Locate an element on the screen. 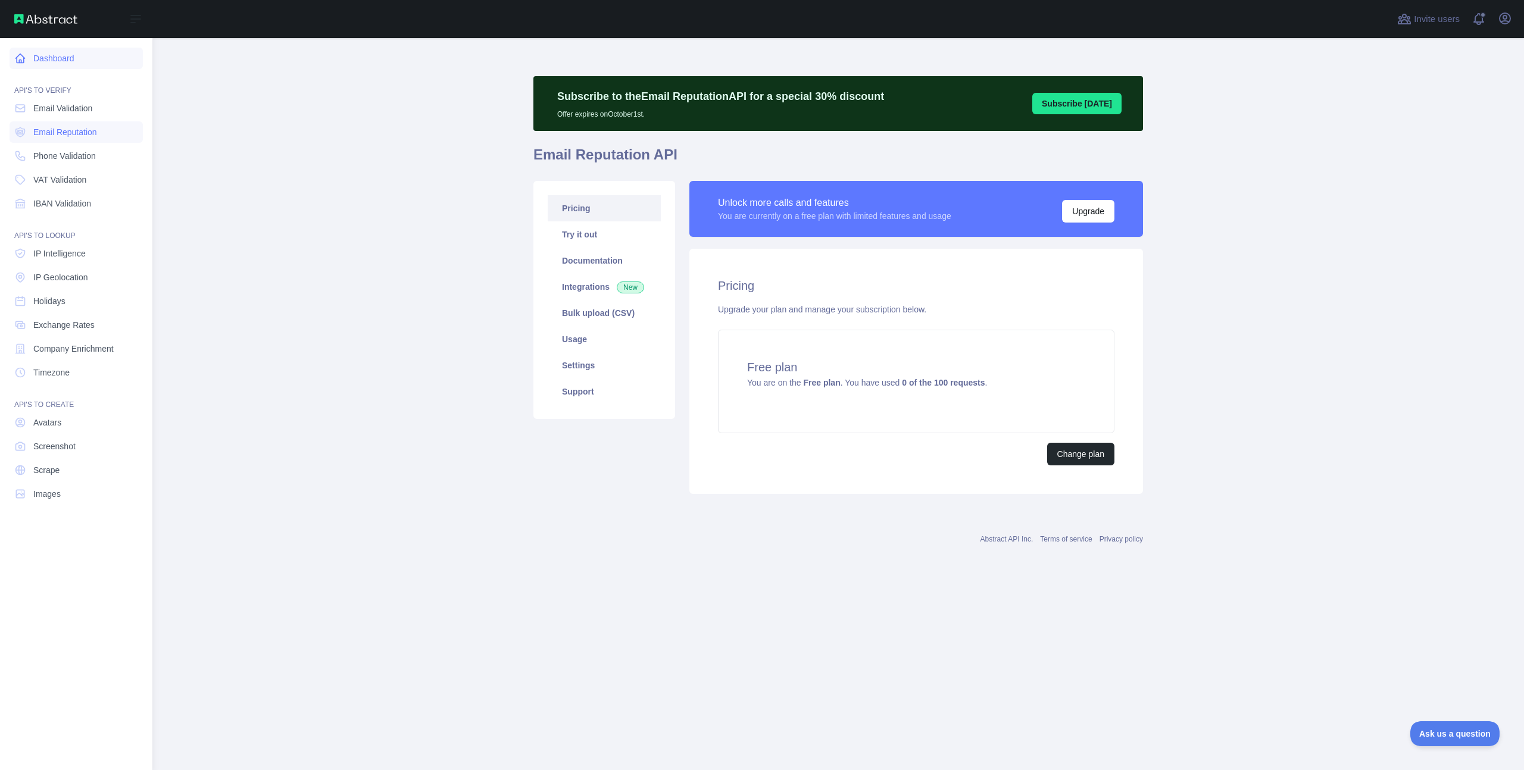 Image resolution: width=1524 pixels, height=770 pixels. span: IP Intelligence is located at coordinates (60, 254).